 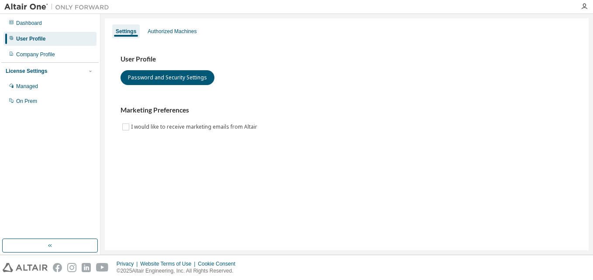 I want to click on div: Dashboard, so click(x=29, y=23).